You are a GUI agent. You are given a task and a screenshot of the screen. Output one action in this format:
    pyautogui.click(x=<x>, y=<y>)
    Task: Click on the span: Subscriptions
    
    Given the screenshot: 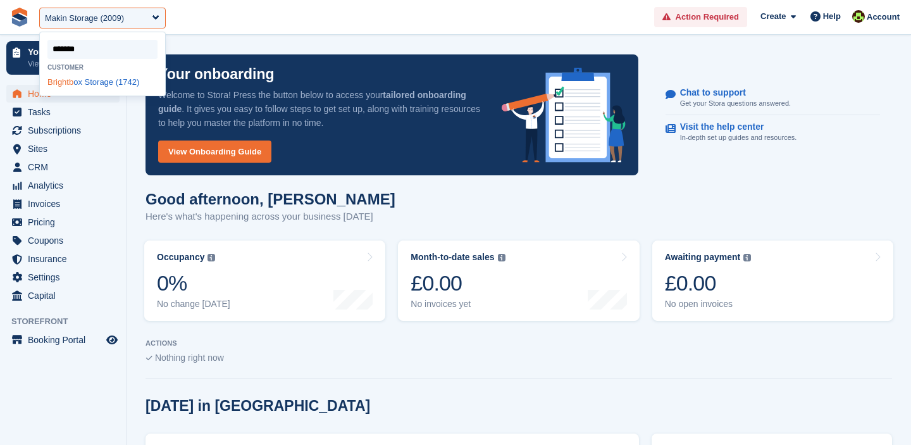 What is the action you would take?
    pyautogui.click(x=66, y=130)
    